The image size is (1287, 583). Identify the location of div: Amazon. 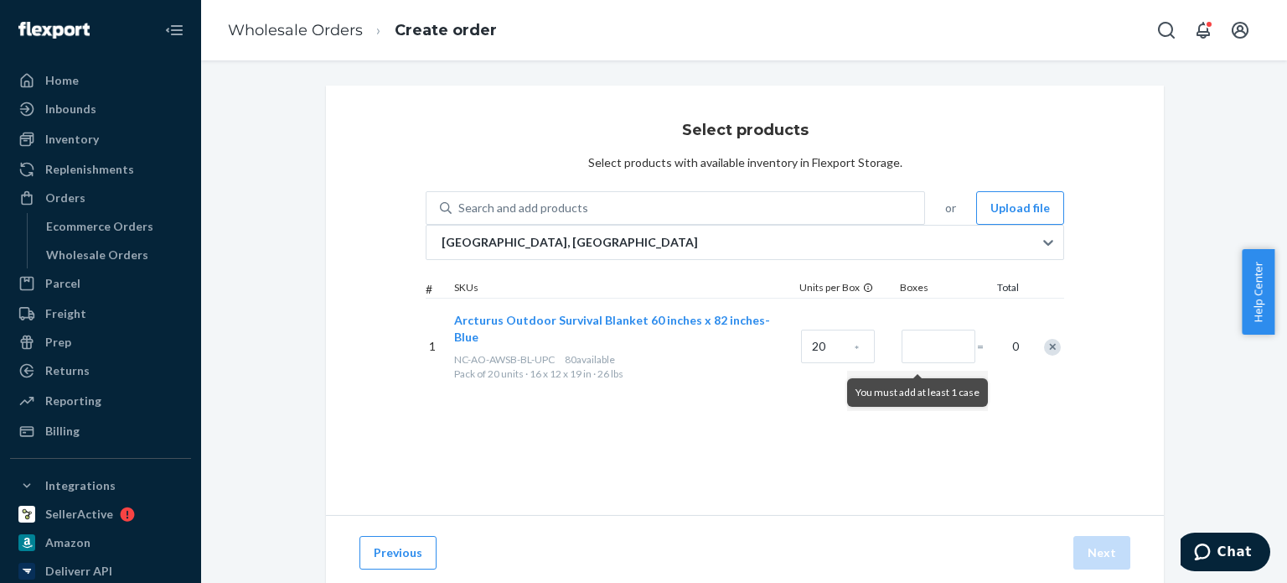
(68, 542).